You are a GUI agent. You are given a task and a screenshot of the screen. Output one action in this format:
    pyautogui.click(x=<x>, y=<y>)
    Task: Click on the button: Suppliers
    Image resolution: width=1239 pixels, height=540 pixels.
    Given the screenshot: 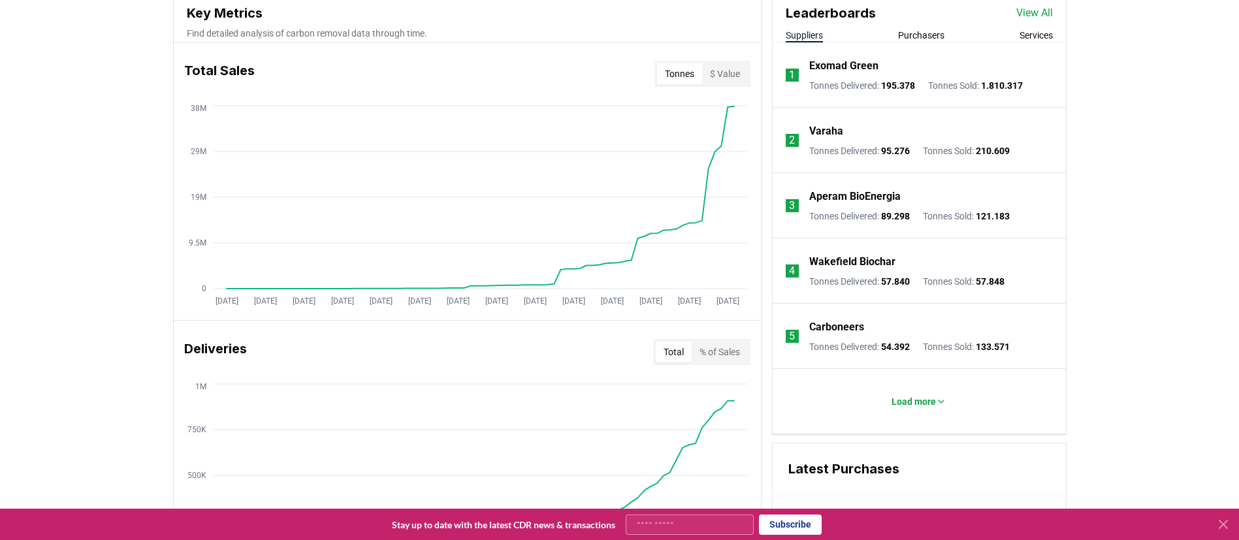 What is the action you would take?
    pyautogui.click(x=804, y=35)
    